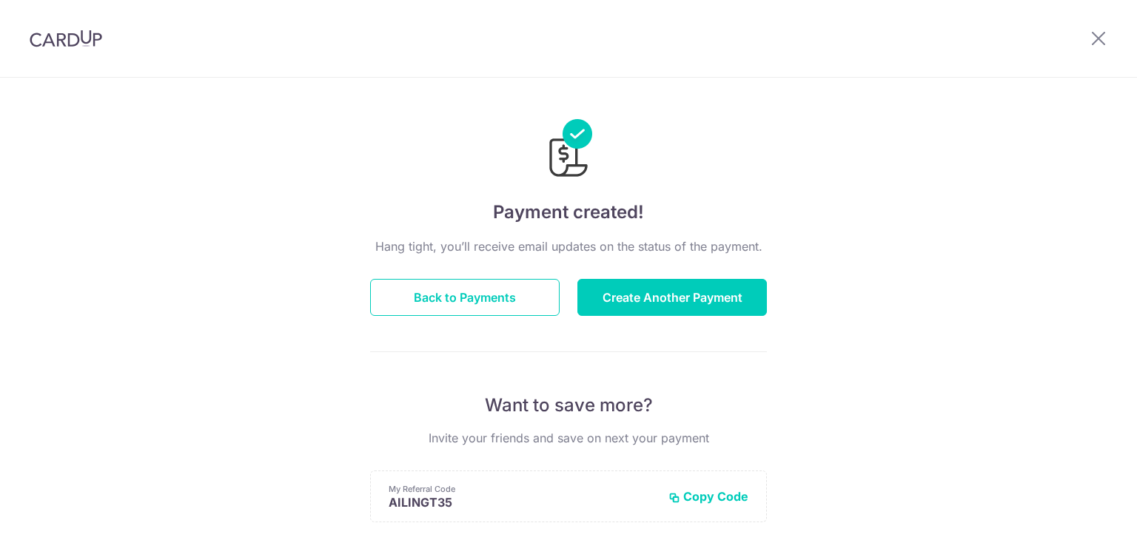 Image resolution: width=1137 pixels, height=540 pixels. Describe the element at coordinates (672, 297) in the screenshot. I see `button: Create Another Payment` at that location.